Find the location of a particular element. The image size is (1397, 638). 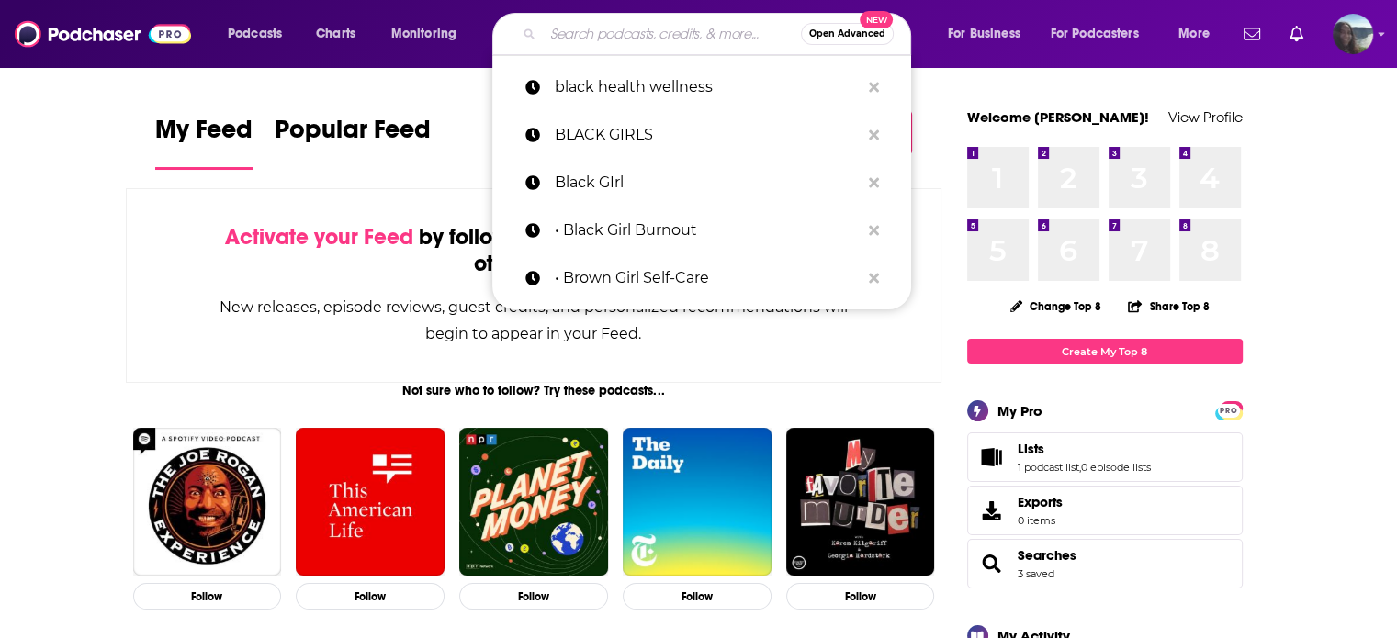

input: Search podcasts, credits, & more... is located at coordinates (672, 34).